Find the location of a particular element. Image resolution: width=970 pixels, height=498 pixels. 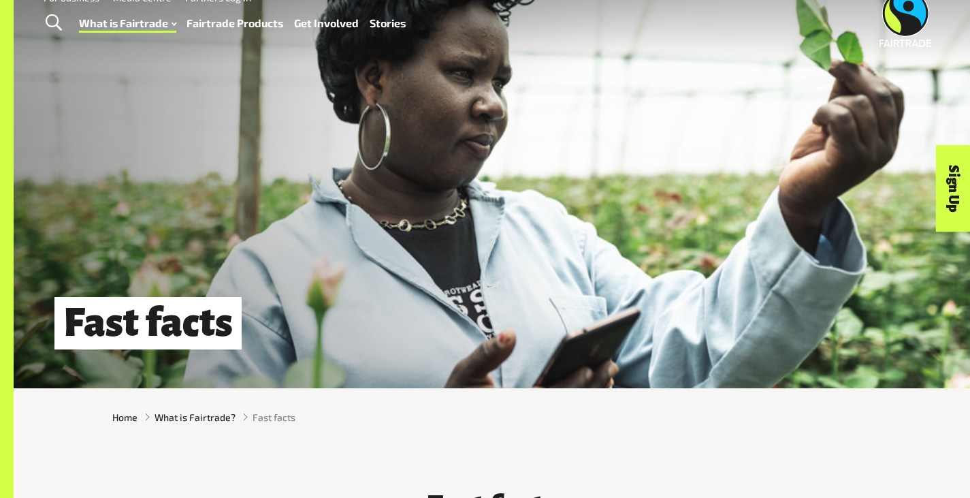

a: Fairtrade Products is located at coordinates (235, 23).